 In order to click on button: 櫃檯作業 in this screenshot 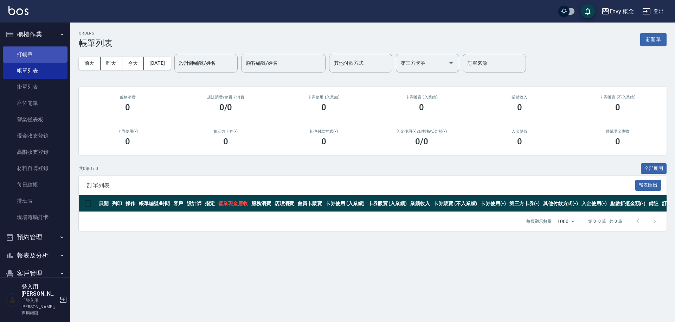, I will do `click(35, 34)`.